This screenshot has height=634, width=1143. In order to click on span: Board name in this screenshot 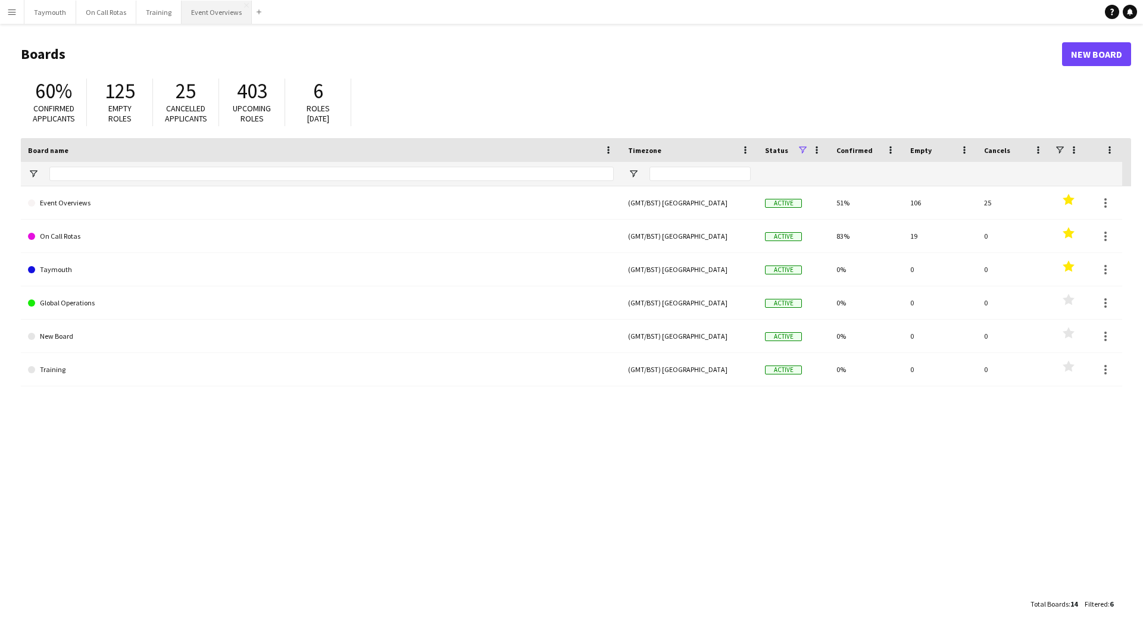, I will do `click(48, 150)`.